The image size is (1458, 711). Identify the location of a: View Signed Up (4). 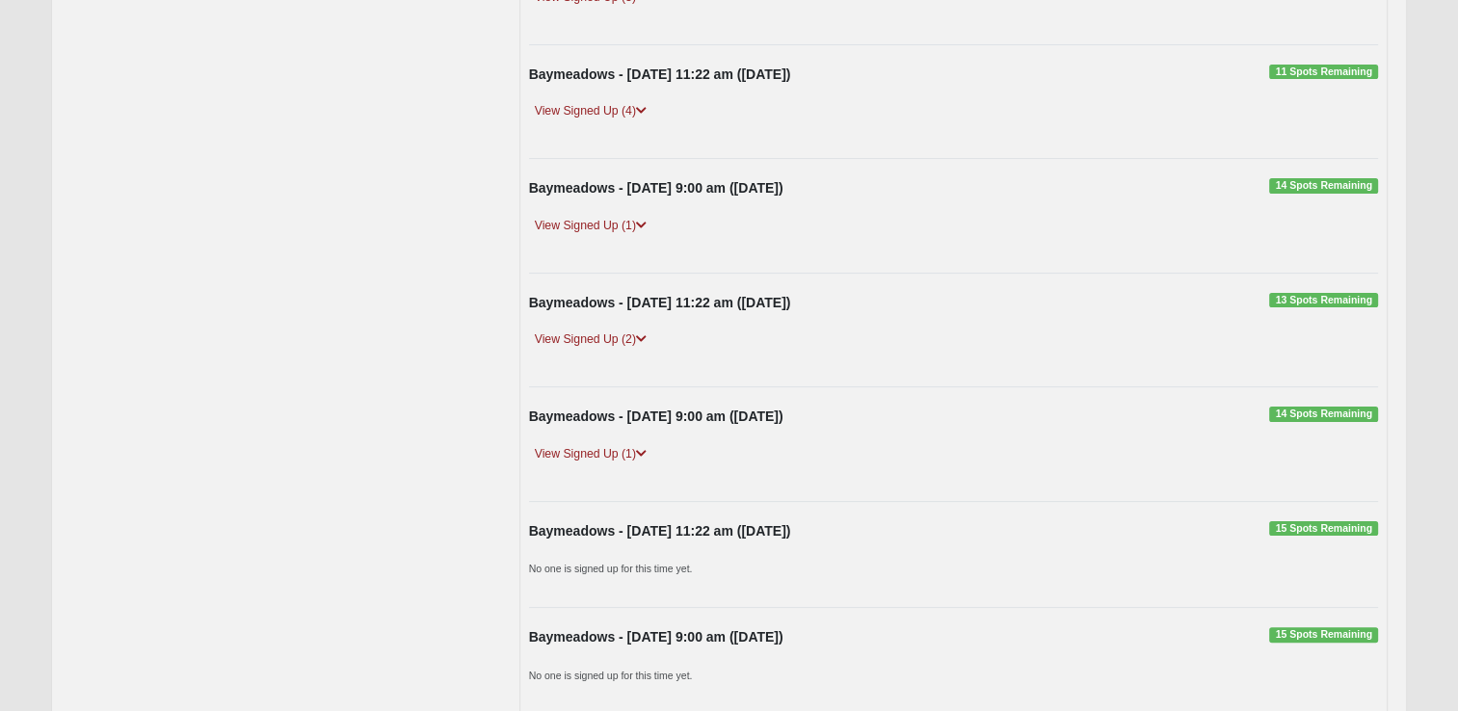
(591, 111).